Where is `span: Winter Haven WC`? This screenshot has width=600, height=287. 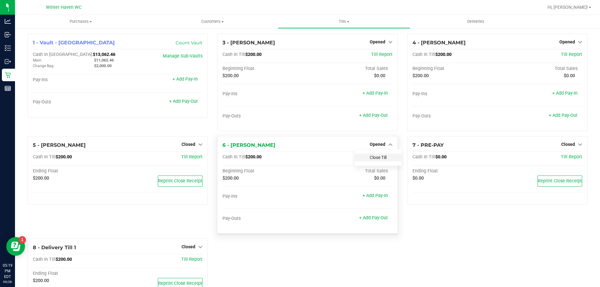 span: Winter Haven WC is located at coordinates (64, 7).